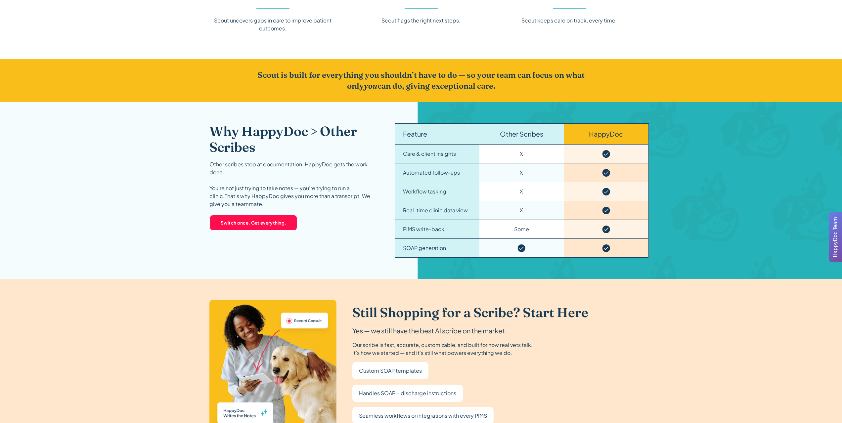  Describe the element at coordinates (569, 21) in the screenshot. I see `div: Scout keeps care on track, every time.` at that location.